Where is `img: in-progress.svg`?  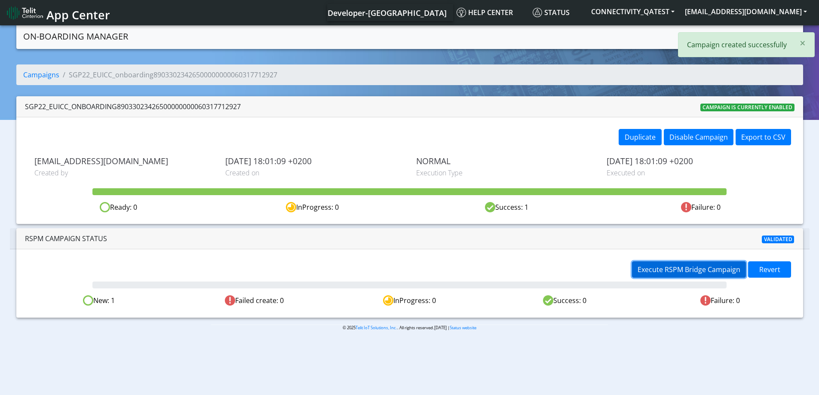
img: in-progress.svg is located at coordinates (291, 207).